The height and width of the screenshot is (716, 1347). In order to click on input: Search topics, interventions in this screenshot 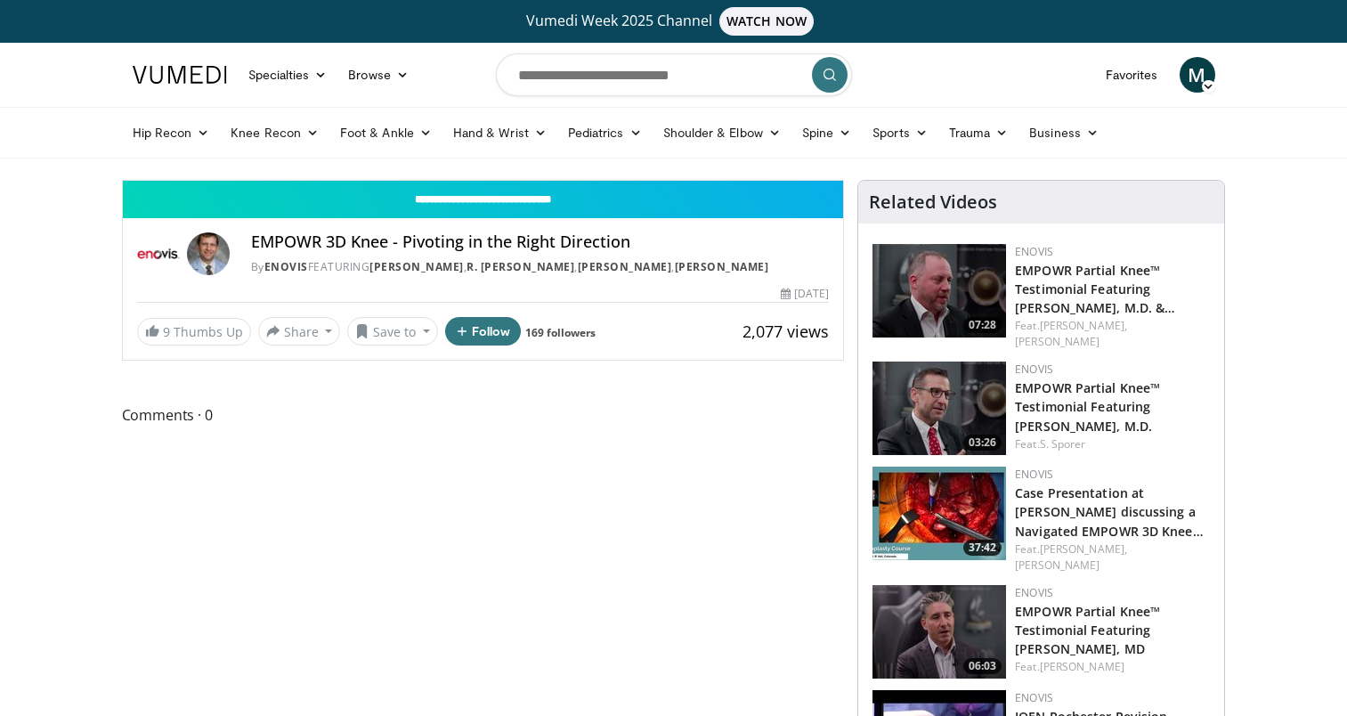, I will do `click(674, 75)`.